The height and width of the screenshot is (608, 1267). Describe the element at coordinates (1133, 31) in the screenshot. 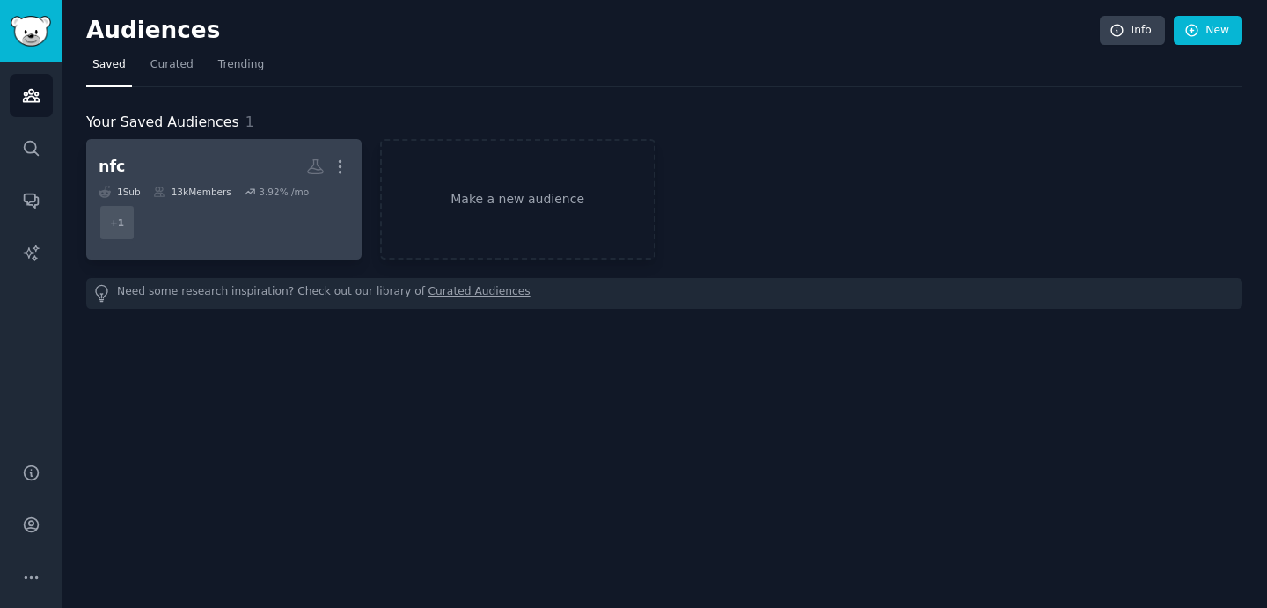

I see `a: Info` at that location.